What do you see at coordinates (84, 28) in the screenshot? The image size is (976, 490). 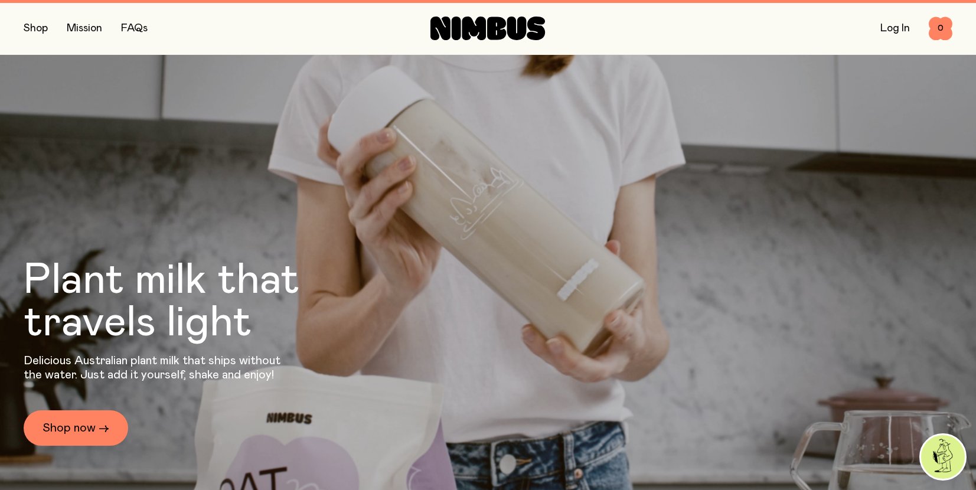 I see `a: Mission` at bounding box center [84, 28].